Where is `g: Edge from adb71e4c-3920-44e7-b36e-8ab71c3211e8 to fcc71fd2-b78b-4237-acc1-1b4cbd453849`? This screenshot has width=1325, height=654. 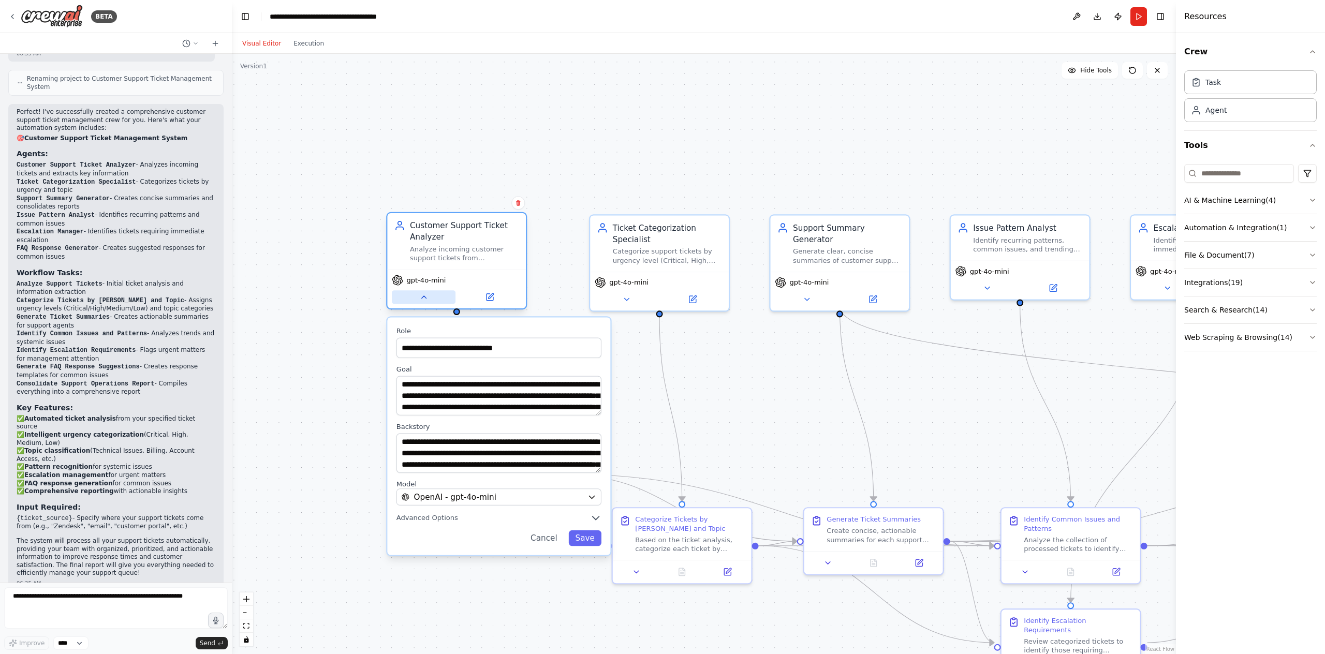
g: Edge from adb71e4c-3920-44e7-b36e-8ab71c3211e8 to fcc71fd2-b78b-4237-acc1-1b4cbd453849 is located at coordinates (972, 592).